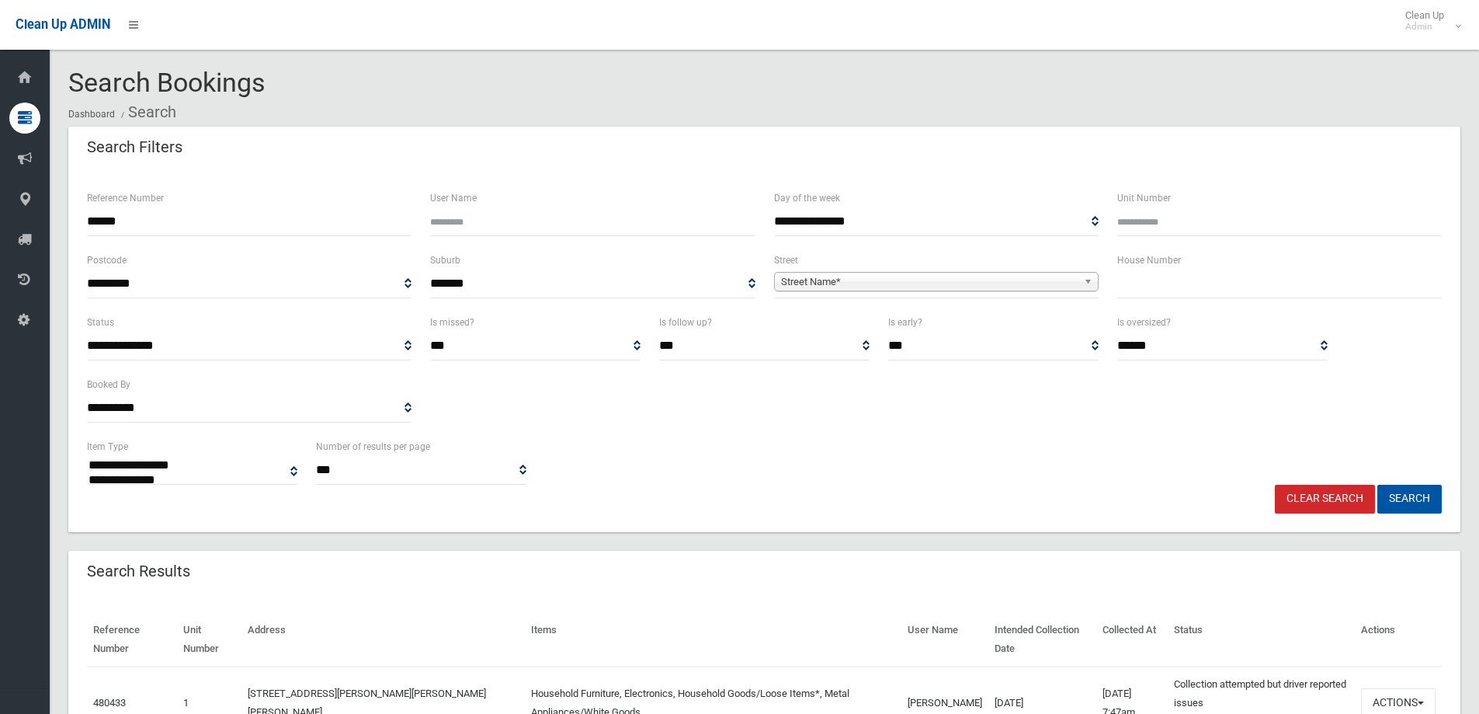  I want to click on small: Admin, so click(1425, 26).